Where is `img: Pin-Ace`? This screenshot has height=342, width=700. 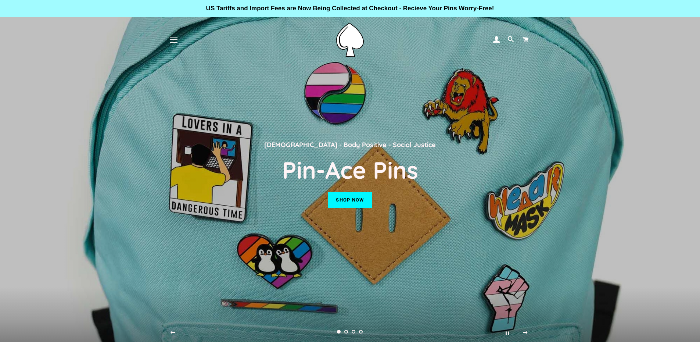
img: Pin-Ace is located at coordinates (350, 40).